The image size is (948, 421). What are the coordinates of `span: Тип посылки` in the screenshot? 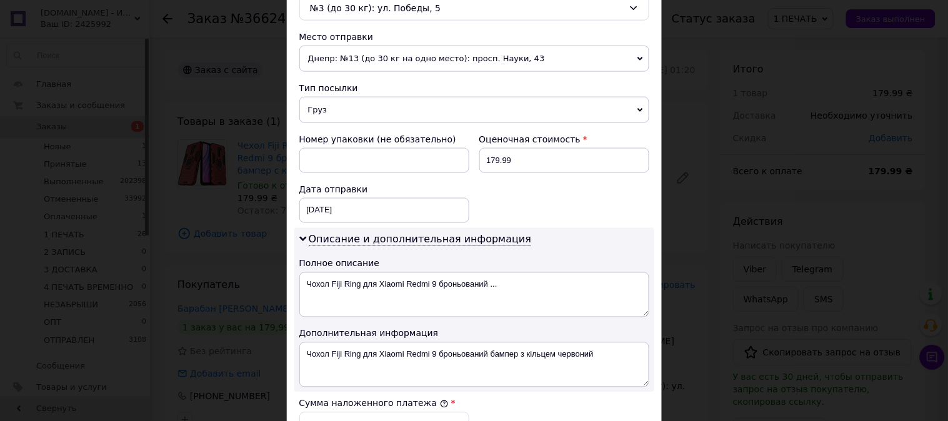 It's located at (329, 88).